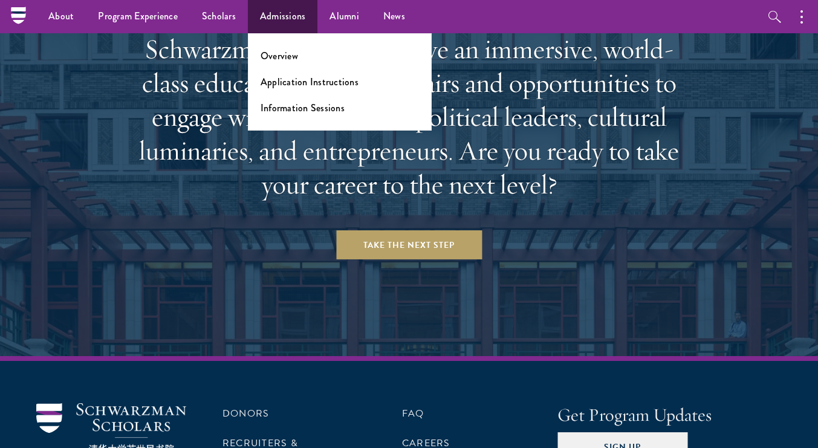  Describe the element at coordinates (413, 414) in the screenshot. I see `a: FAQ` at that location.